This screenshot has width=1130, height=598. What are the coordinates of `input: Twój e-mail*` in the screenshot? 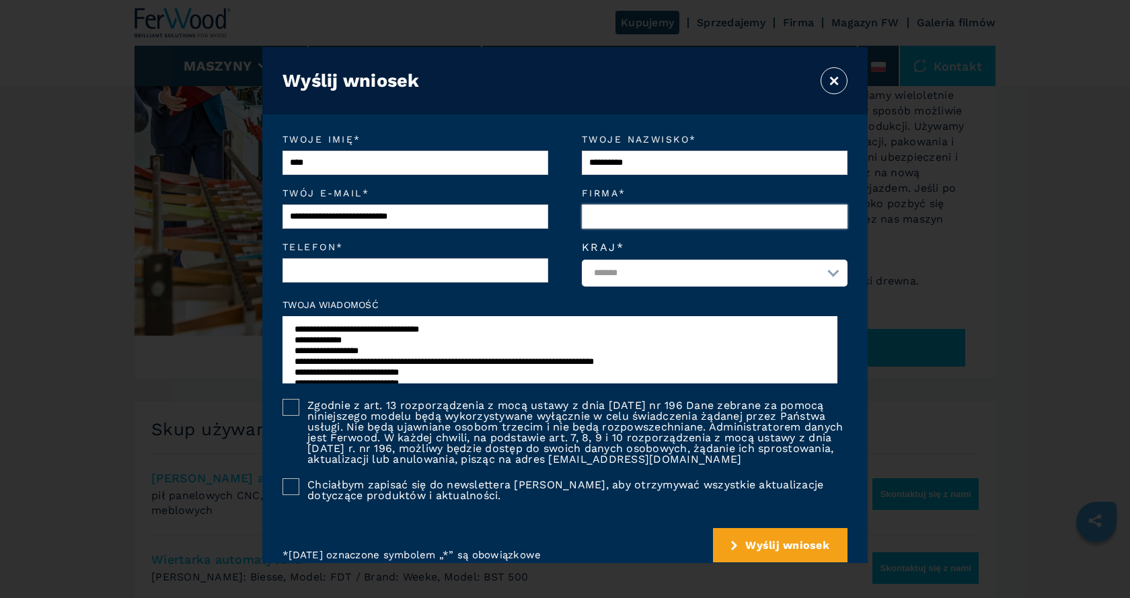 It's located at (415, 217).